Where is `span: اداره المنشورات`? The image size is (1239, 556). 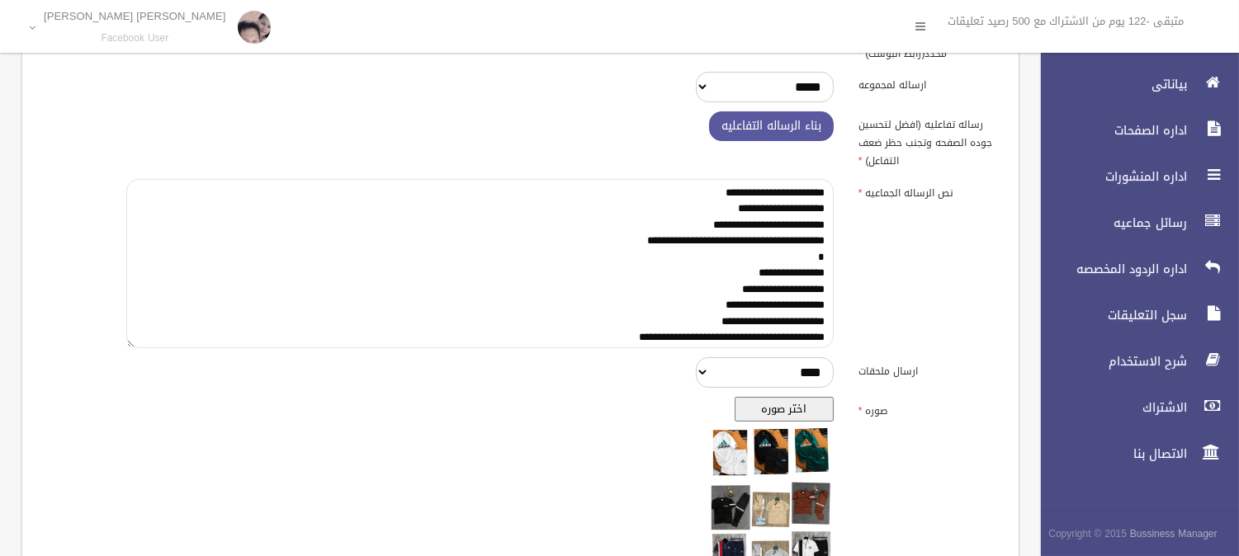 span: اداره المنشورات is located at coordinates (1109, 177).